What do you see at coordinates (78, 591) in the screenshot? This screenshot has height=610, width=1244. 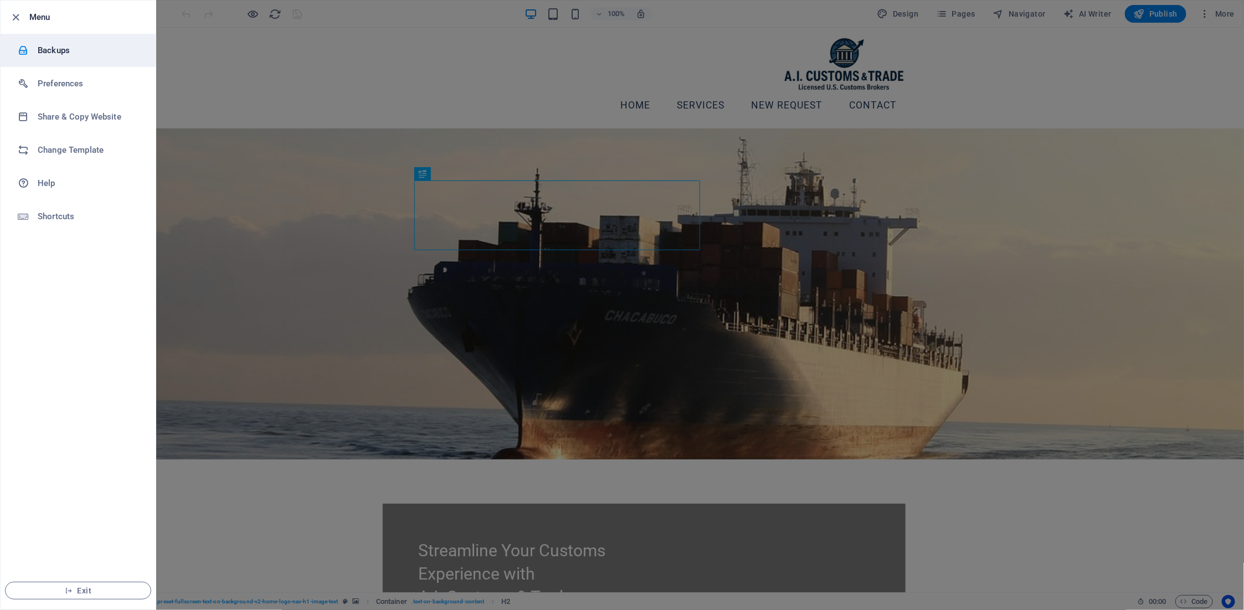 I see `button: Exit` at bounding box center [78, 591].